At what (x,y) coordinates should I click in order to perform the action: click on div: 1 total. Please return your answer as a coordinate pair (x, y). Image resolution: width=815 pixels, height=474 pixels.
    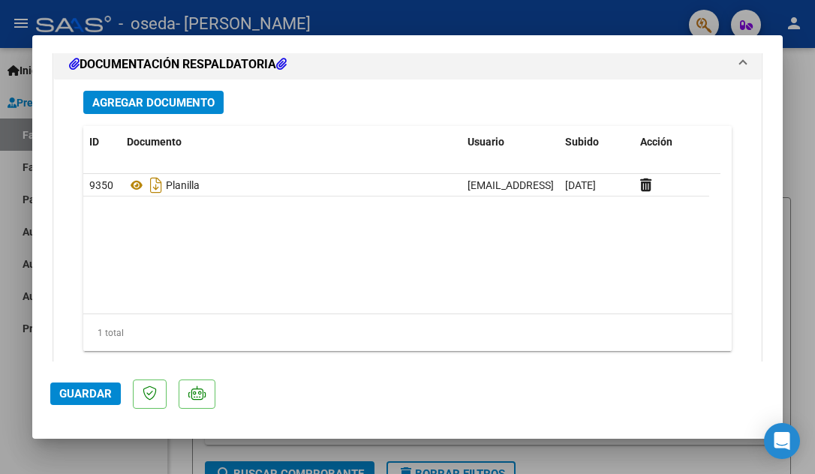
    Looking at the image, I should click on (407, 333).